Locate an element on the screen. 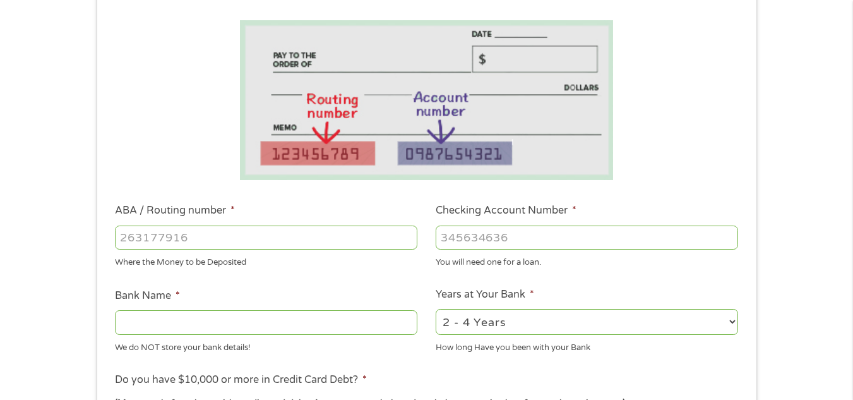 The height and width of the screenshot is (400, 853). input: 345634636 is located at coordinates (587, 237).